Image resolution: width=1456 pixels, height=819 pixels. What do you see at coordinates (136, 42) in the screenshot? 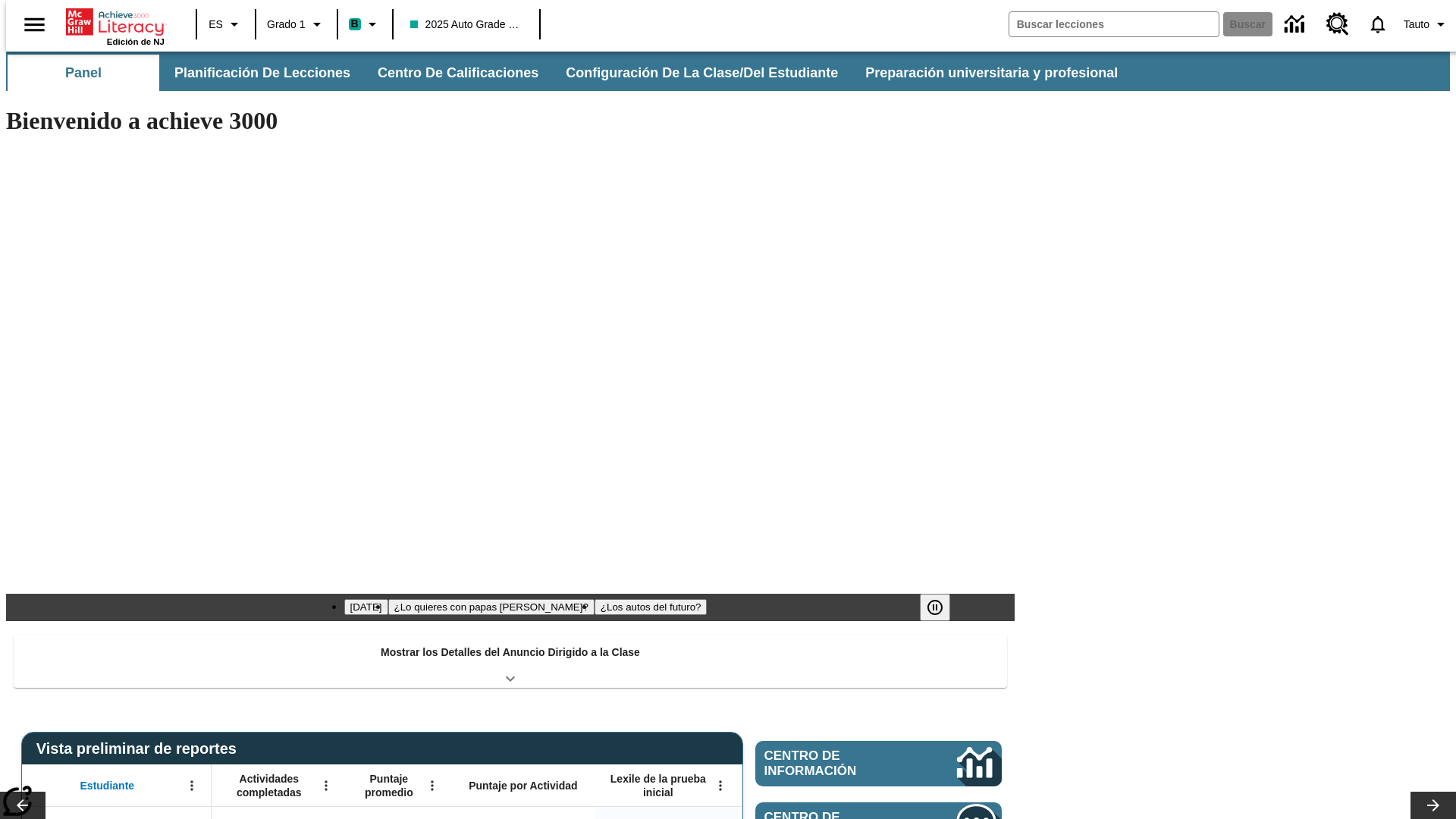
I see `span: Edición de NJ` at bounding box center [136, 42].